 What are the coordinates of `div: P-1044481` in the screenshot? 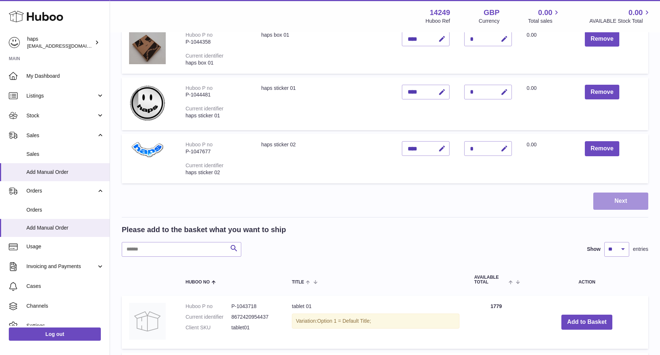 It's located at (216, 95).